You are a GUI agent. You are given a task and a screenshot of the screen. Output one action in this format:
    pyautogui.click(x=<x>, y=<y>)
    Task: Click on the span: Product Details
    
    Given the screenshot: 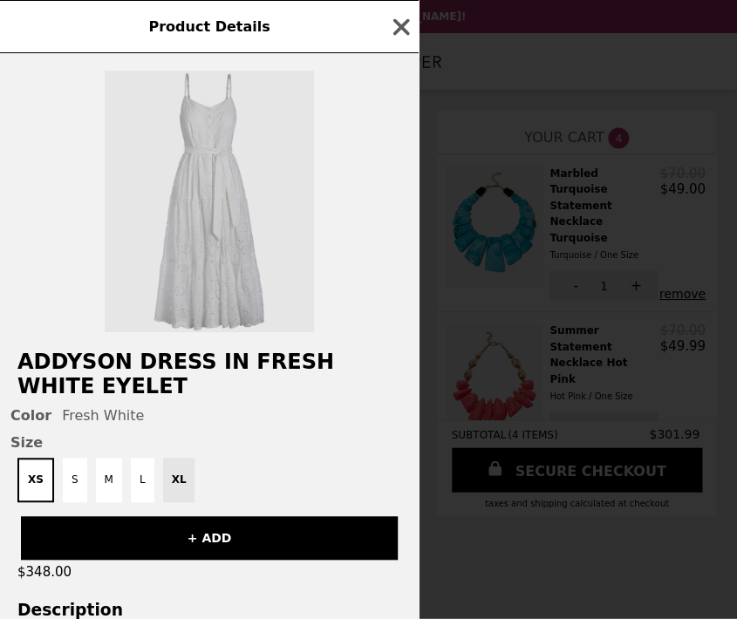 What is the action you would take?
    pyautogui.click(x=208, y=26)
    